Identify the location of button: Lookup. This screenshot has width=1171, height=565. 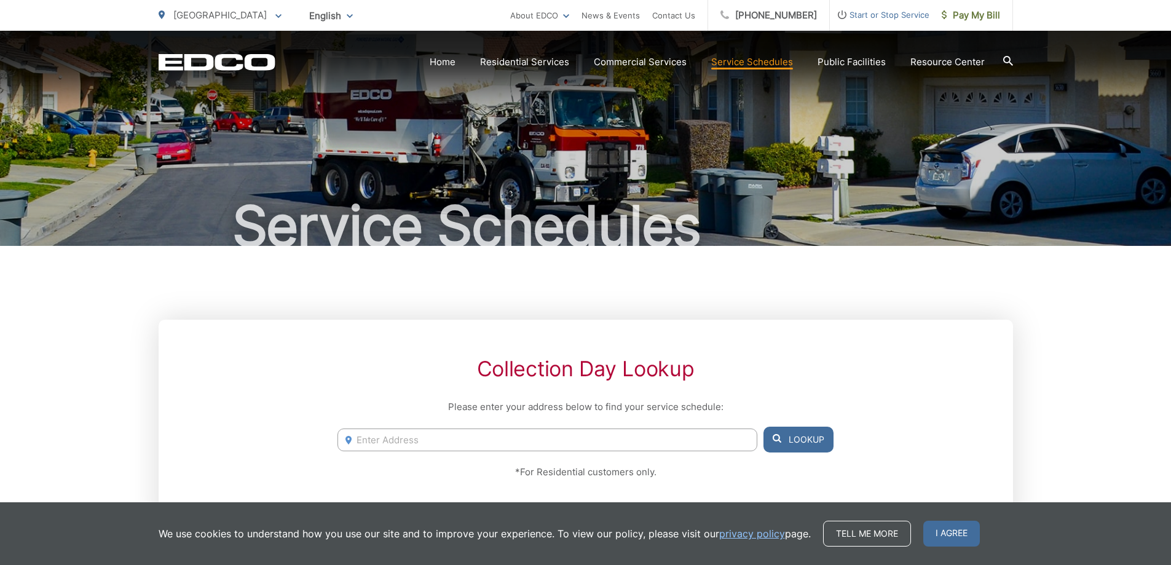
(798, 439).